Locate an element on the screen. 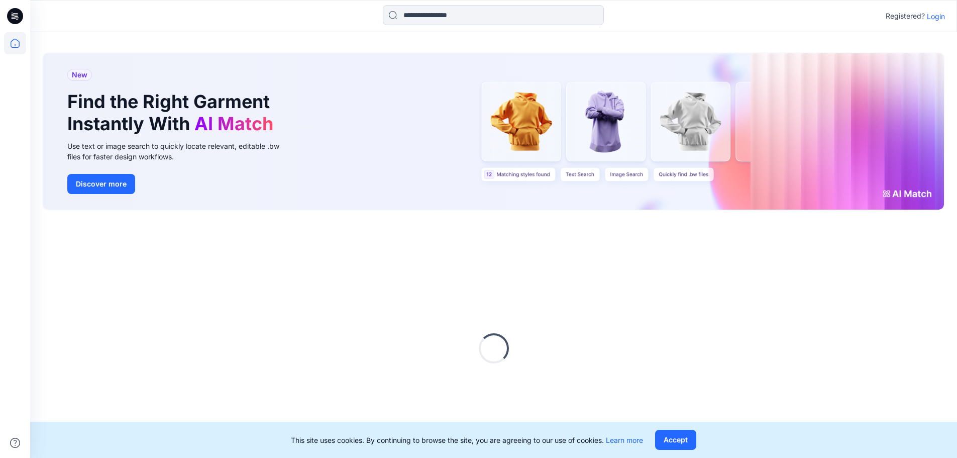 Image resolution: width=957 pixels, height=458 pixels. span: AI Match is located at coordinates (234, 124).